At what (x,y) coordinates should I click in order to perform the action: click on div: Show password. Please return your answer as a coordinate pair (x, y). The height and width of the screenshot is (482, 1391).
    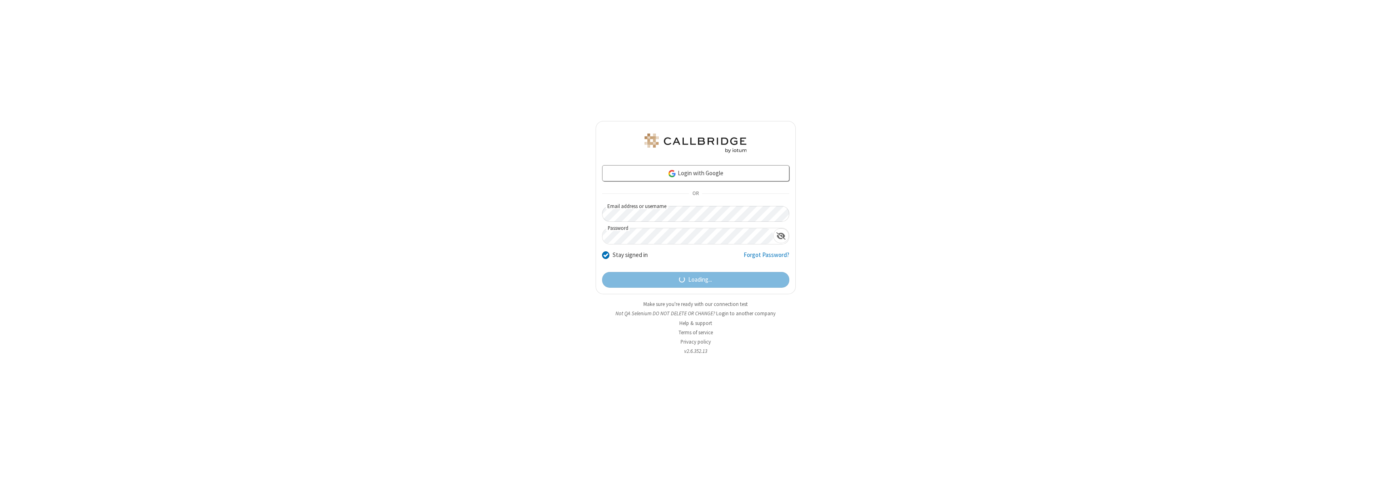
    Looking at the image, I should click on (781, 235).